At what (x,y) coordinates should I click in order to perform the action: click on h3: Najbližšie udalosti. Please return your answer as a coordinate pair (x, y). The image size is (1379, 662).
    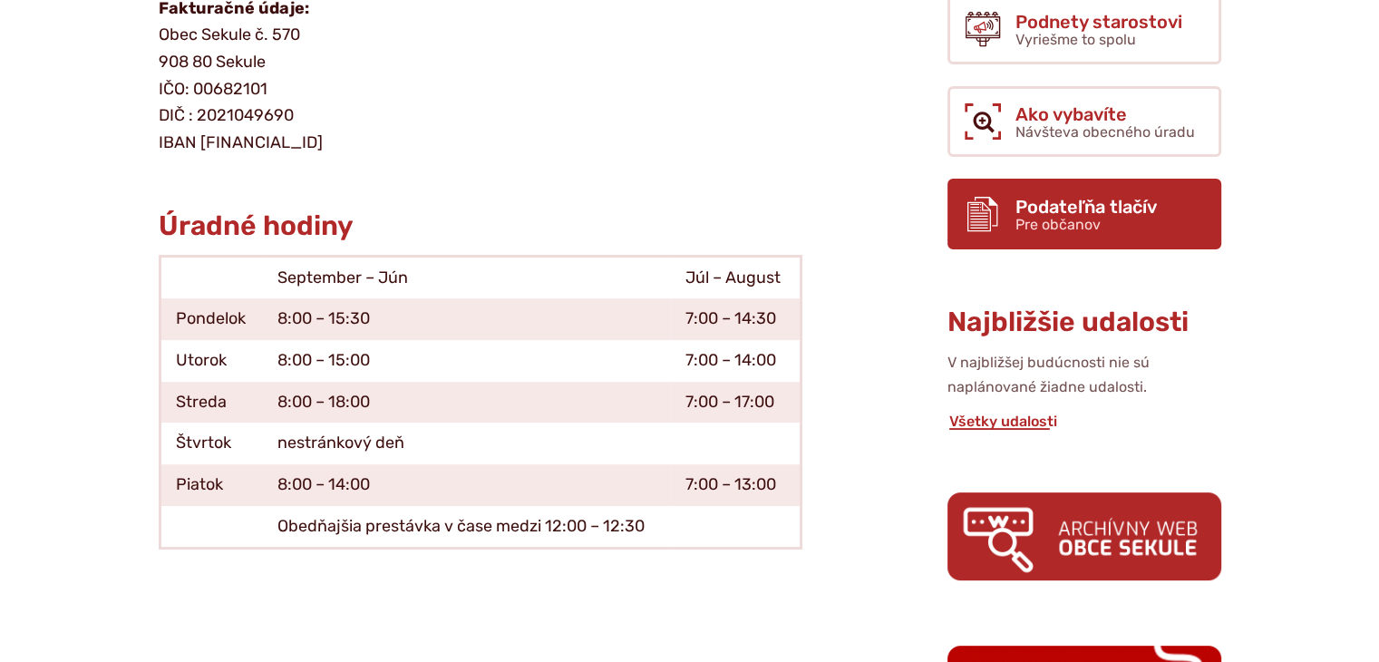
    Looking at the image, I should click on (1084, 322).